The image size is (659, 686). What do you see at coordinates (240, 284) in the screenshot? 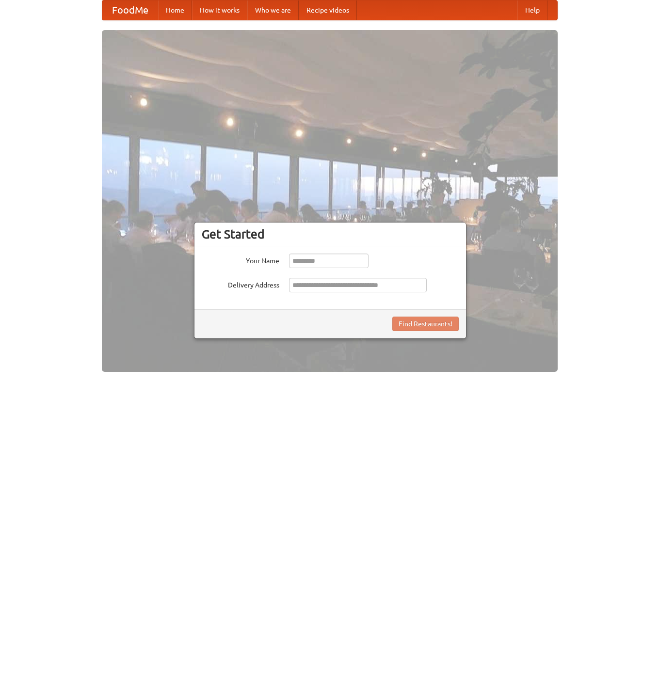
I see `label: Delivery Address` at bounding box center [240, 284].